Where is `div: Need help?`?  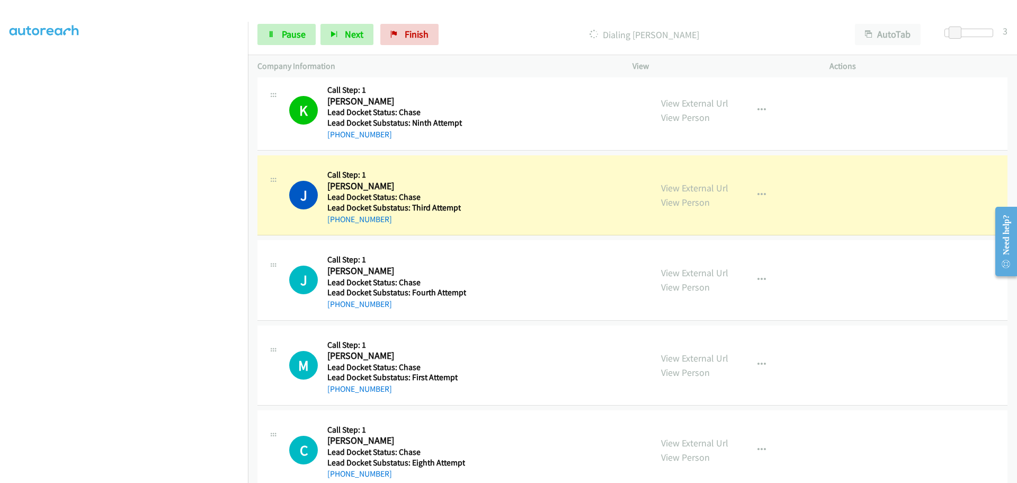 div: Need help? is located at coordinates (20, 36).